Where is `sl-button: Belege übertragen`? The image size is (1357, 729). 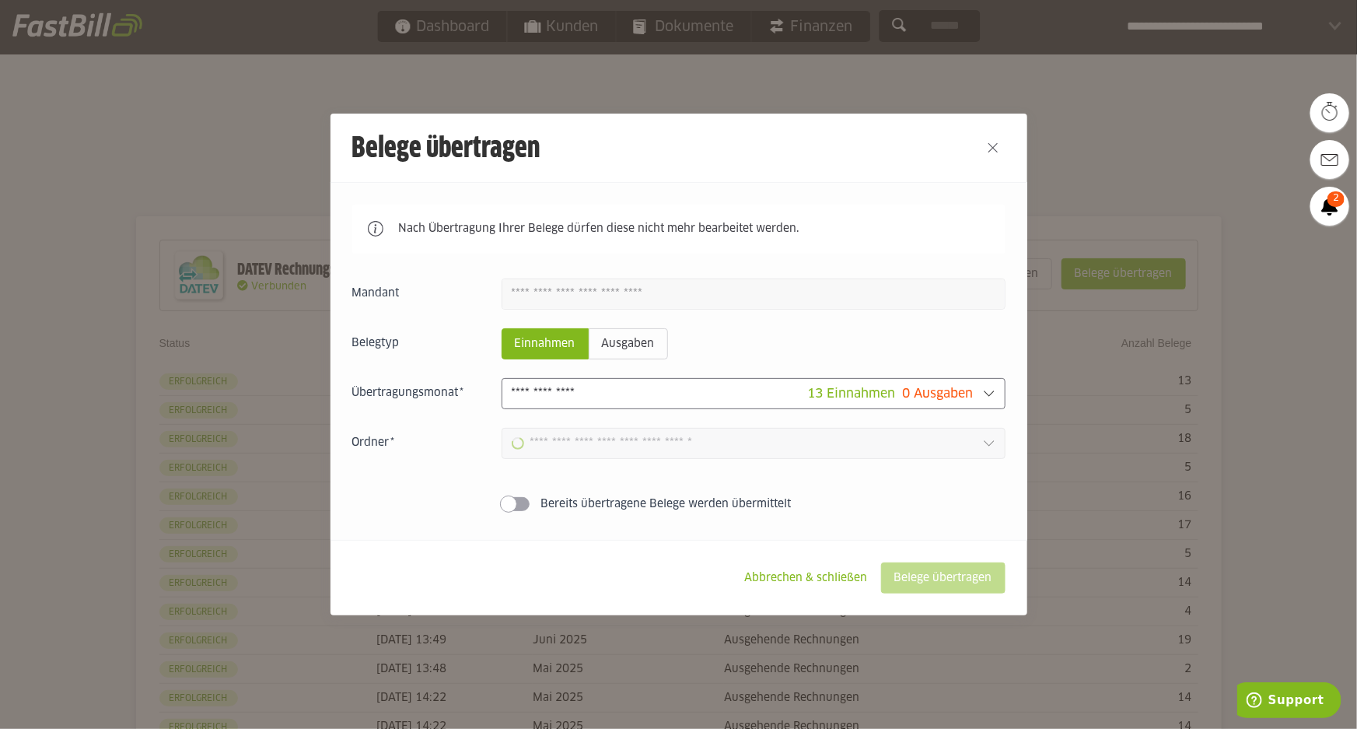 sl-button: Belege übertragen is located at coordinates (943, 578).